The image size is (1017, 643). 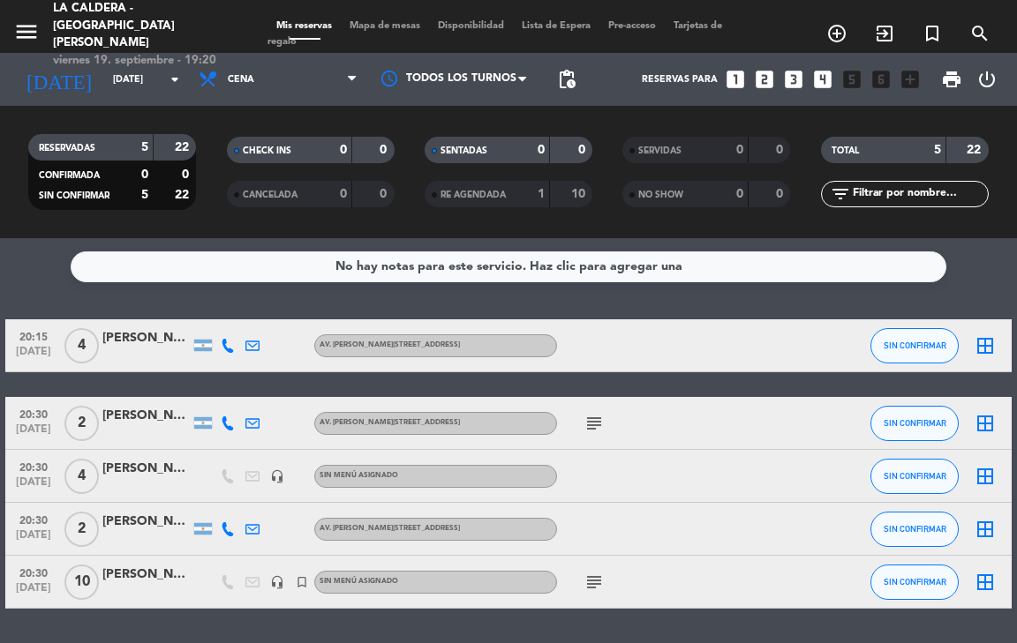 What do you see at coordinates (932, 34) in the screenshot?
I see `i: turned_in_not` at bounding box center [932, 34].